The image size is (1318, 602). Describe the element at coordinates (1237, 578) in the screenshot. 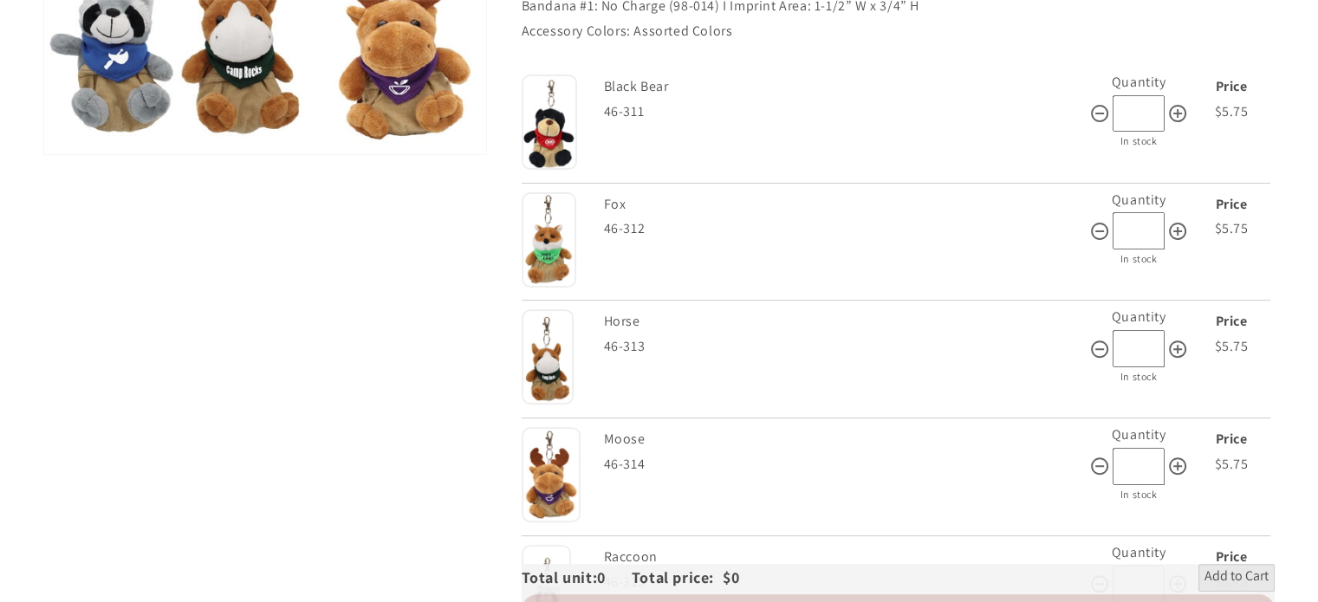

I see `button: Add to Cart` at that location.